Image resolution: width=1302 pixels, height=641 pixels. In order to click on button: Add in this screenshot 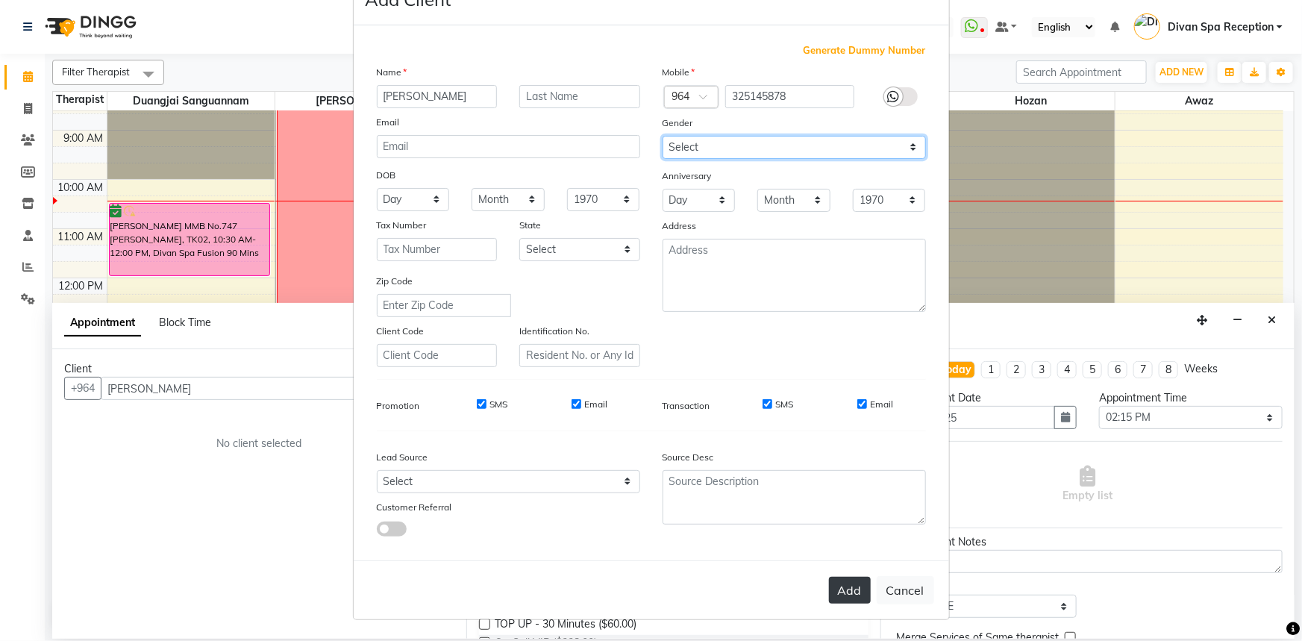, I will do `click(850, 590)`.